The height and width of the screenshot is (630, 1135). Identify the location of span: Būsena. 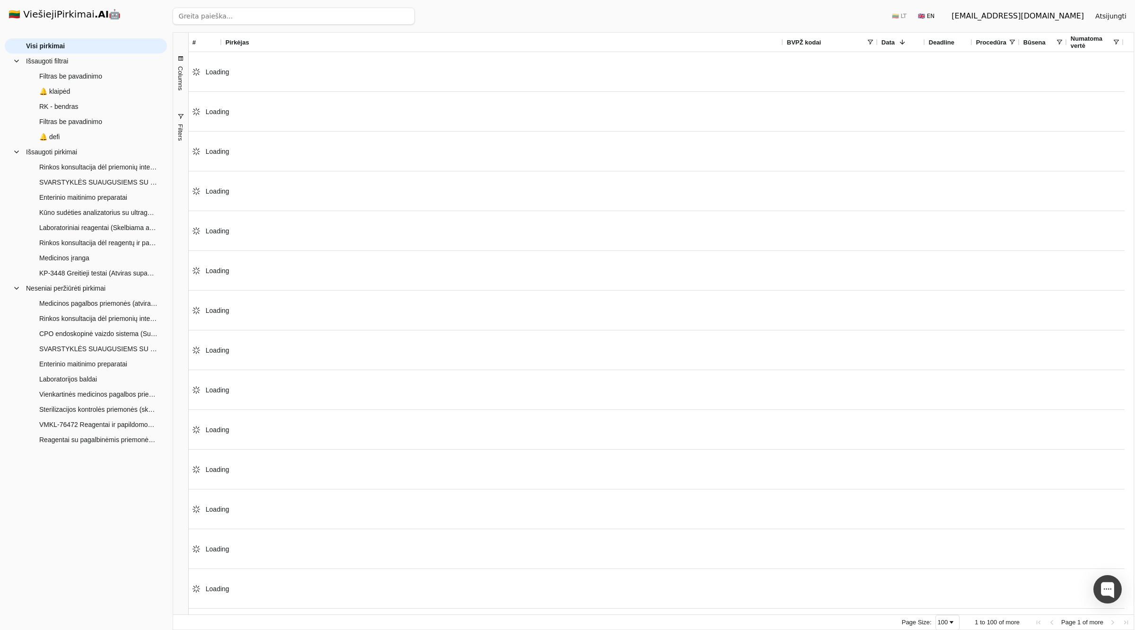
(1034, 42).